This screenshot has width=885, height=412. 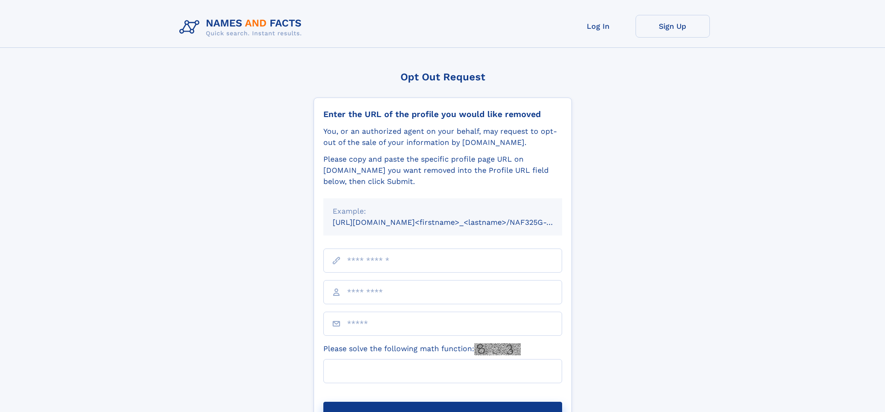 What do you see at coordinates (422, 349) in the screenshot?
I see `label: Please solve the following math function:` at bounding box center [422, 349].